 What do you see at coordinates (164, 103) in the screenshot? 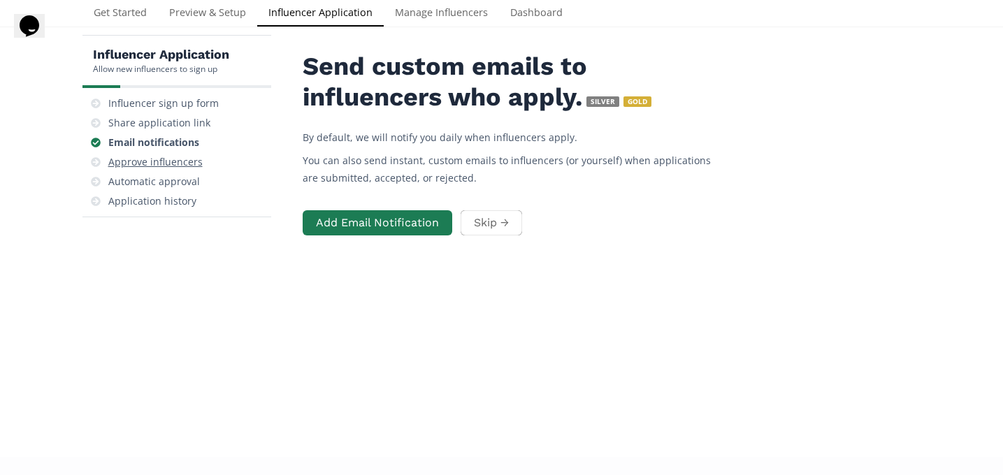
I see `div: Influencer sign up form` at bounding box center [164, 103].